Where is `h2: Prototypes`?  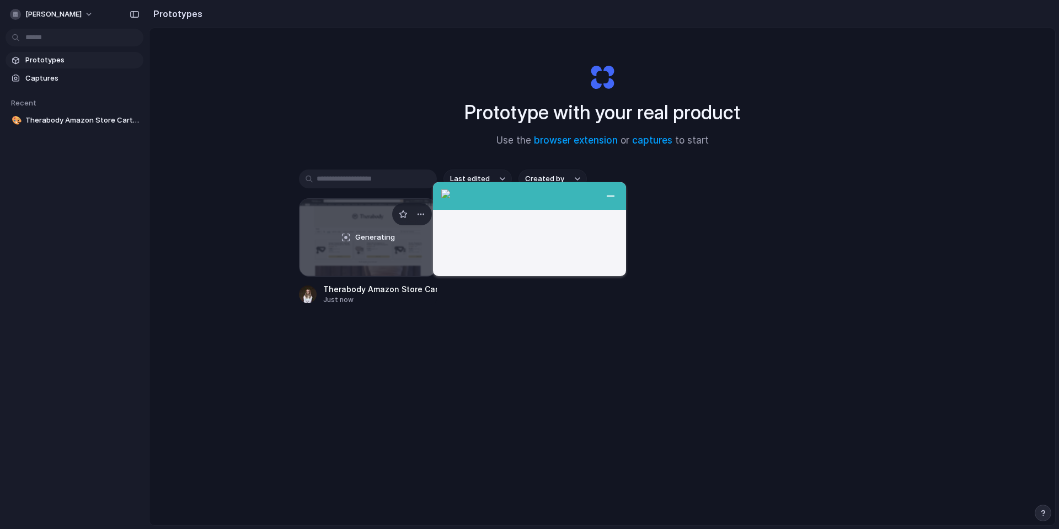
h2: Prototypes is located at coordinates (175, 14).